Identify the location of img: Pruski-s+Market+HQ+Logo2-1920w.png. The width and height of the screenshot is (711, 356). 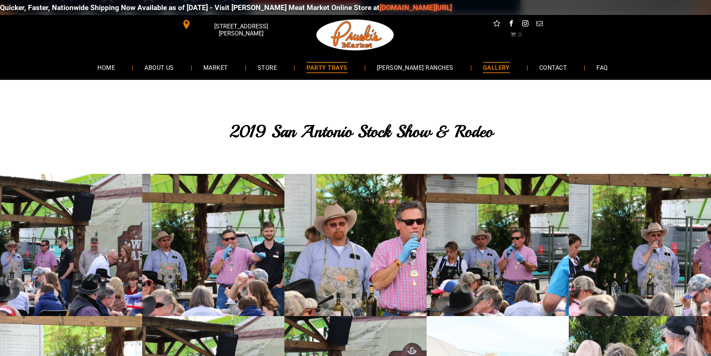
(355, 35).